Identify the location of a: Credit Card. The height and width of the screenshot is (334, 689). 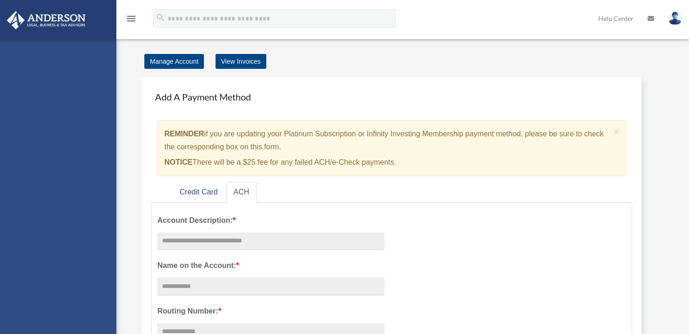
(199, 192).